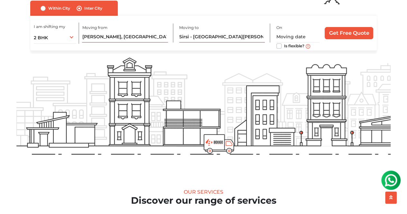 The width and height of the screenshot is (407, 214). I want to click on input: Get Free Quote, so click(349, 33).